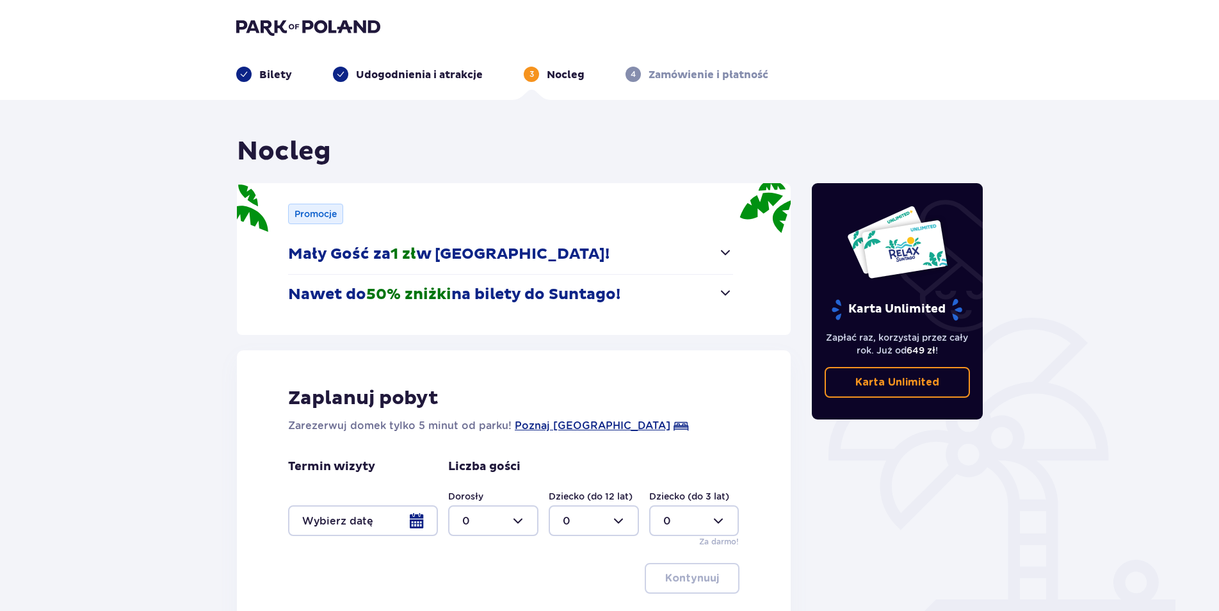 The width and height of the screenshot is (1219, 611). What do you see at coordinates (275, 75) in the screenshot?
I see `p: Bilety` at bounding box center [275, 75].